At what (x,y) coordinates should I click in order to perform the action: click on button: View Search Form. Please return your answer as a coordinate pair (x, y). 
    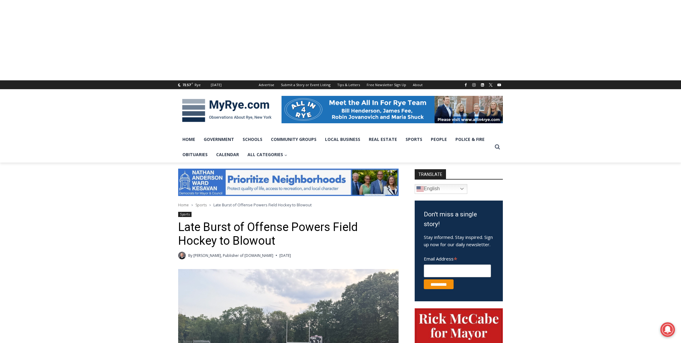
    Looking at the image, I should click on (497, 147).